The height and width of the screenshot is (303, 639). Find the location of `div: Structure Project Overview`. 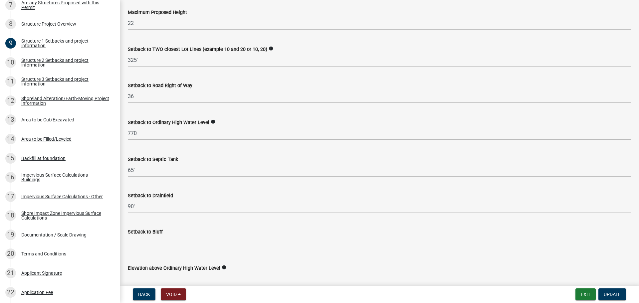

div: Structure Project Overview is located at coordinates (49, 24).